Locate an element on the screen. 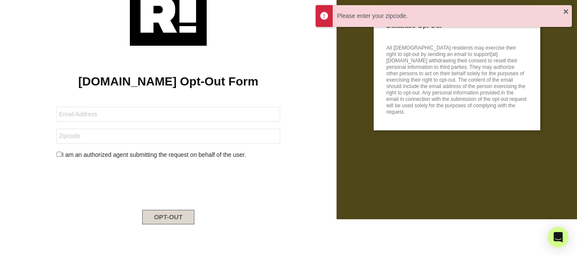 The image size is (577, 256). input: Email Address is located at coordinates (168, 114).